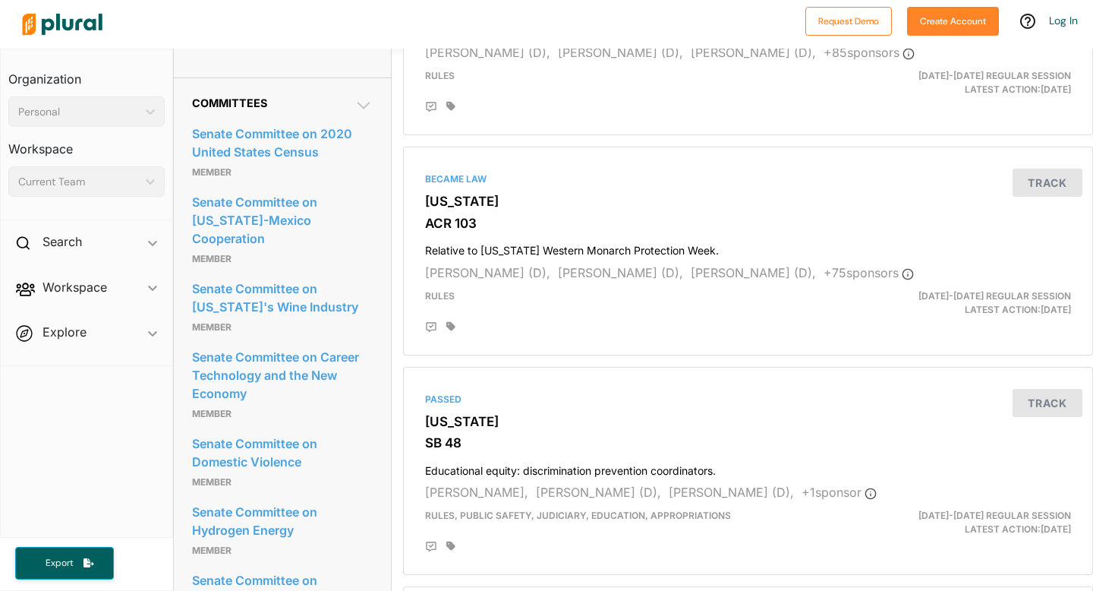 This screenshot has height=591, width=1093. What do you see at coordinates (748, 179) in the screenshot?
I see `div: Became Law` at bounding box center [748, 179].